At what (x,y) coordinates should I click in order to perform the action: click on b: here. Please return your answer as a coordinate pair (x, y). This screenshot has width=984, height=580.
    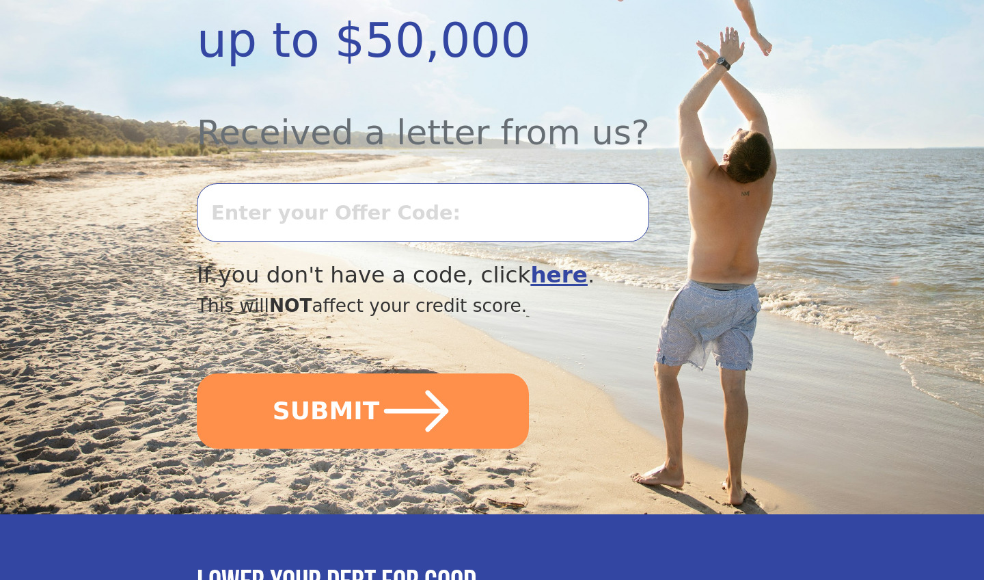
    Looking at the image, I should click on (559, 275).